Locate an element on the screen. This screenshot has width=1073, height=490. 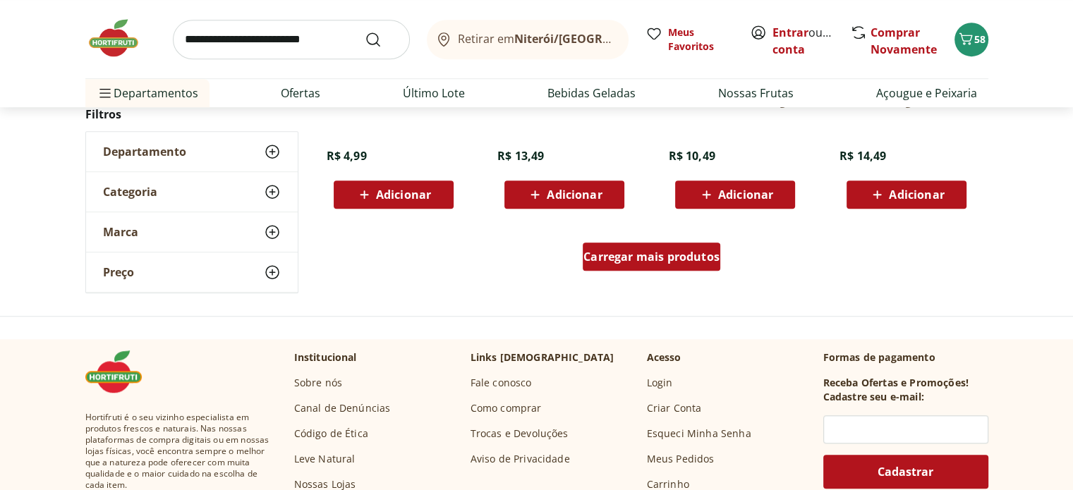
p: Institucional is located at coordinates (325, 358).